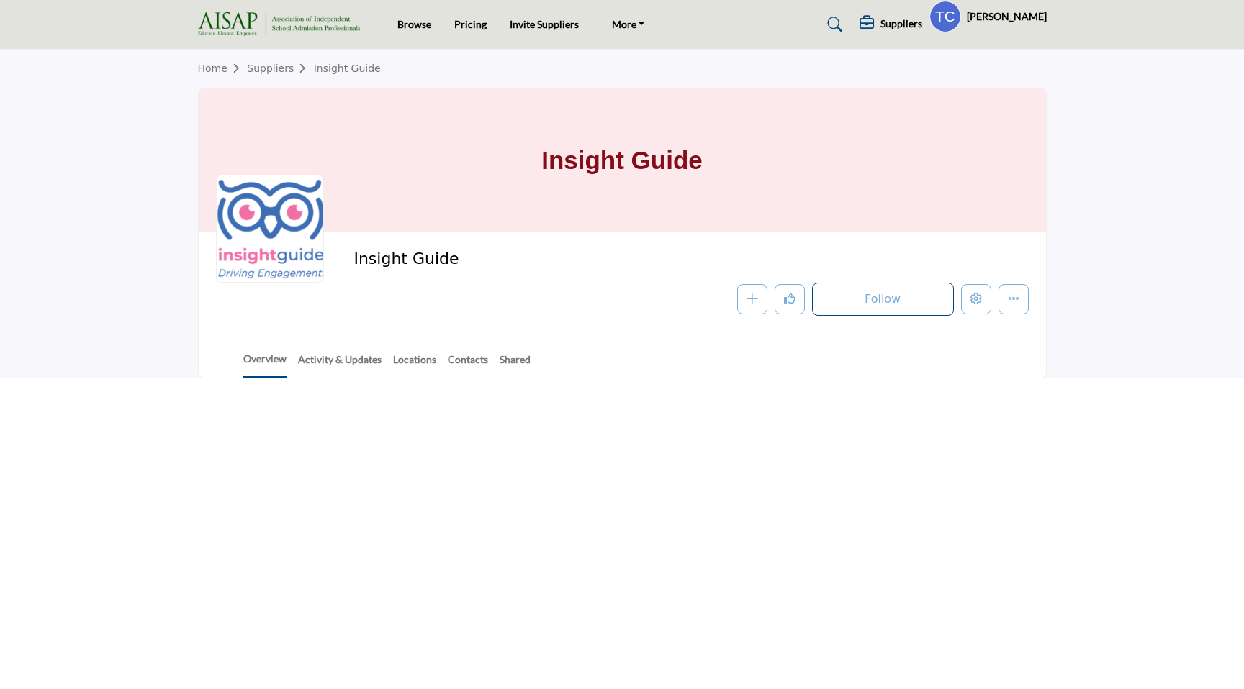 This screenshot has width=1244, height=689. Describe the element at coordinates (1013, 299) in the screenshot. I see `button: More details` at that location.